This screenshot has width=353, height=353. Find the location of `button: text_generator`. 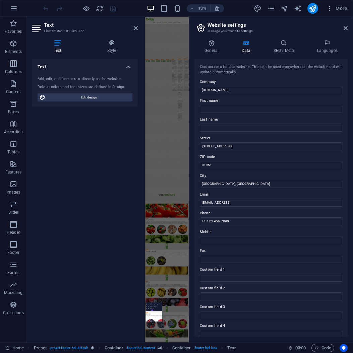

button: text_generator is located at coordinates (298, 8).